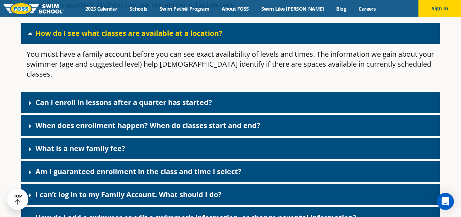 The width and height of the screenshot is (461, 217). Describe the element at coordinates (124, 102) in the screenshot. I see `a: Can I enroll in lessons after a quarter has started?` at that location.